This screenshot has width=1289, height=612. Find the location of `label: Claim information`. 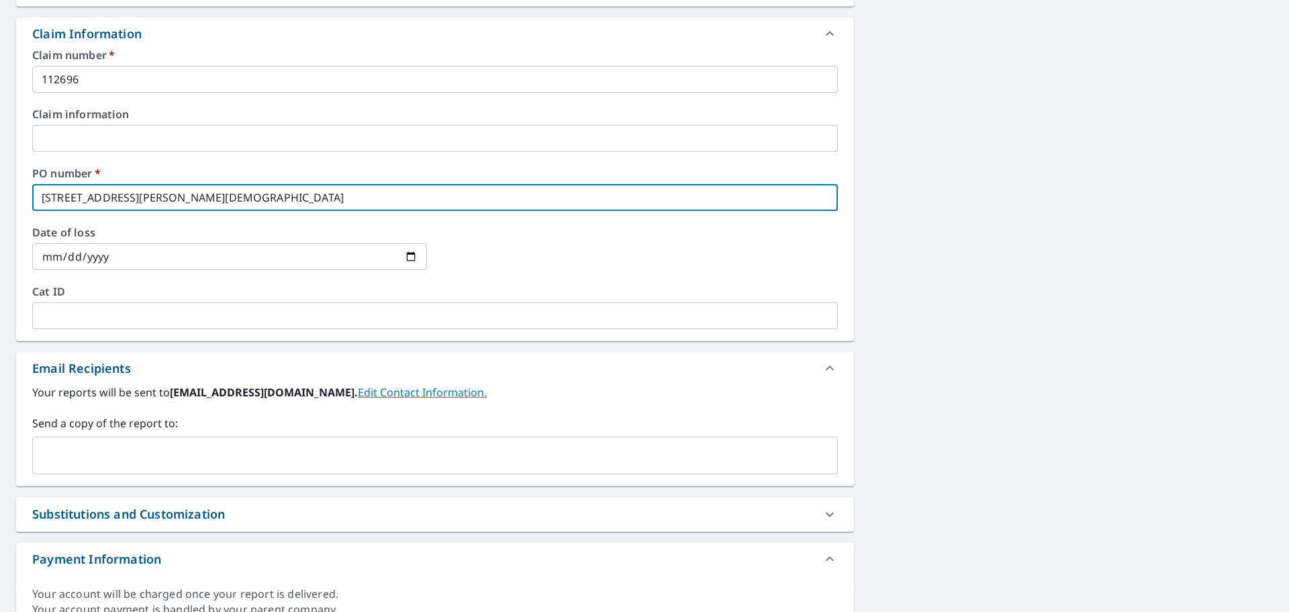

label: Claim information is located at coordinates (435, 114).